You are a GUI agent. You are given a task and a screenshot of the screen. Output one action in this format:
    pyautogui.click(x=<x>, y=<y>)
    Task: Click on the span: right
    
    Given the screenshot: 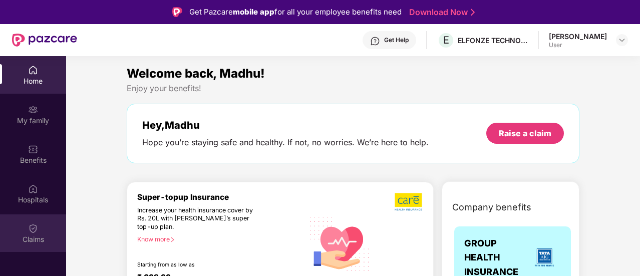 What is the action you would take?
    pyautogui.click(x=172, y=239)
    